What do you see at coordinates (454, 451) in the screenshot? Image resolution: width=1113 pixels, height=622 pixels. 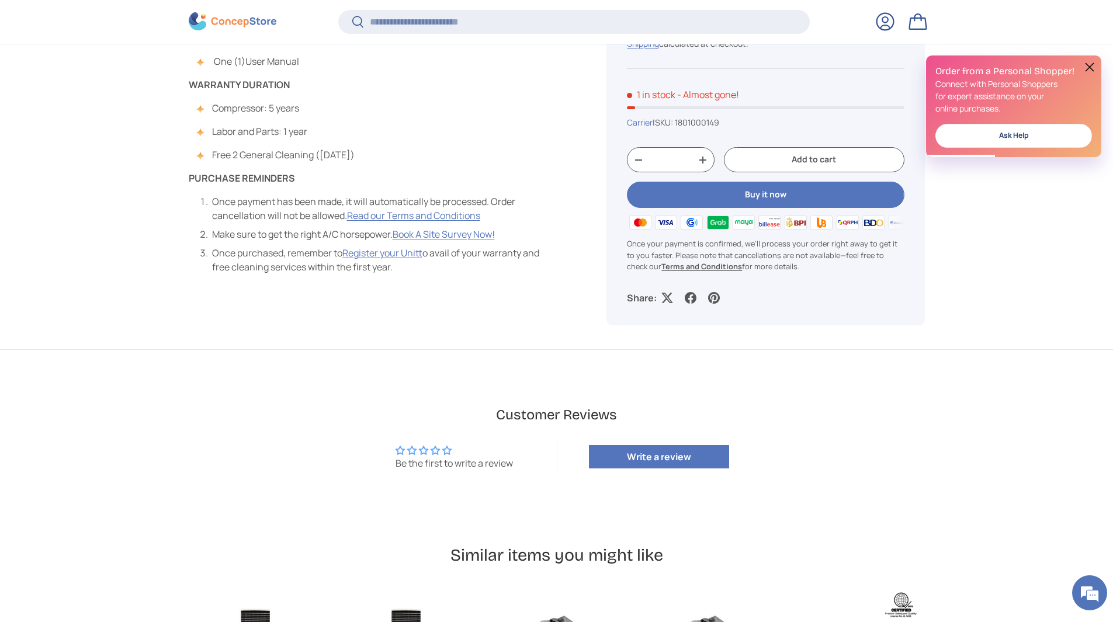 I see `div: Average rating is 0.00 stars` at bounding box center [454, 451].